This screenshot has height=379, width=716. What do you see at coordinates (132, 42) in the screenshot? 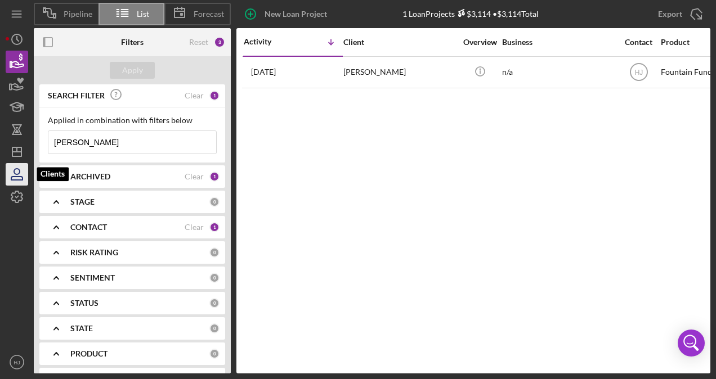
I see `b: Filters` at bounding box center [132, 42].